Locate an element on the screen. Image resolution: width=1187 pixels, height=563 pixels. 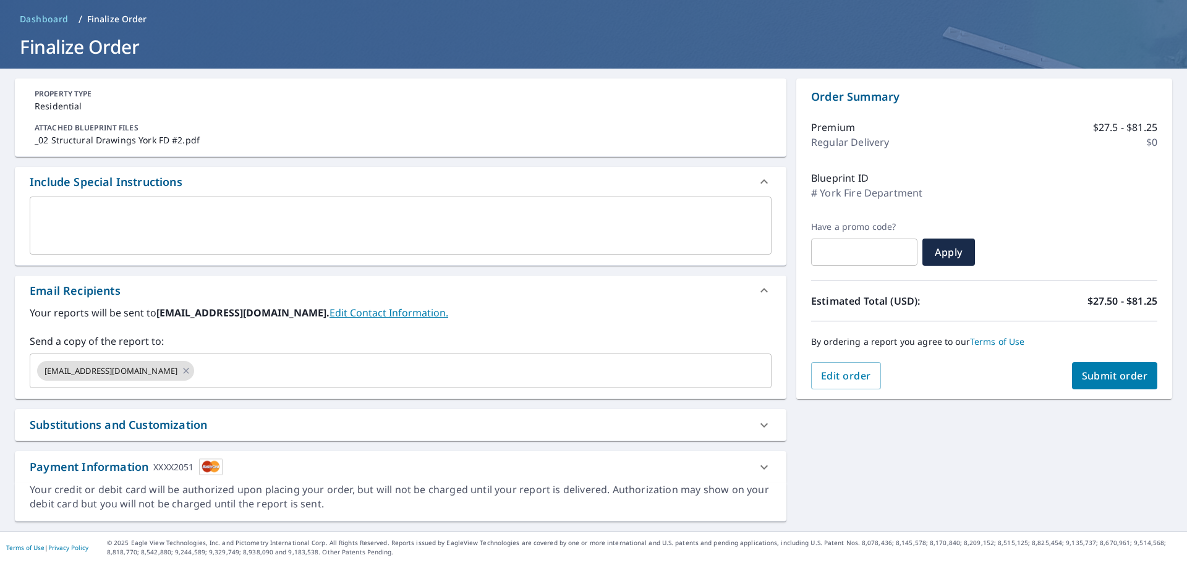
span: Submit order is located at coordinates (1115, 376).